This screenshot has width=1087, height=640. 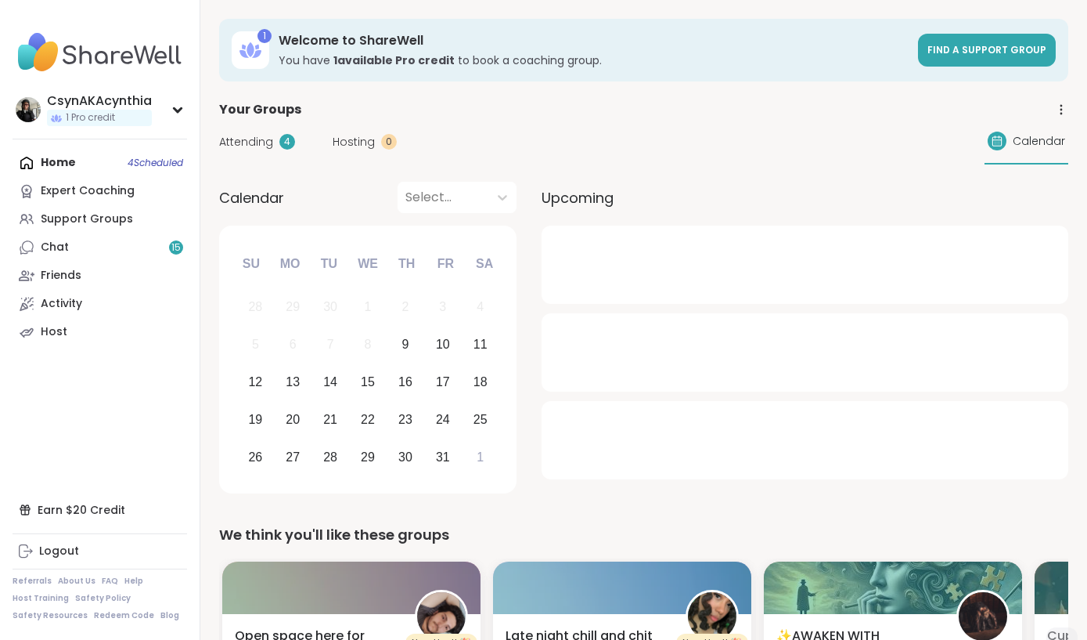 What do you see at coordinates (406, 307) in the screenshot?
I see `div: Not available Thursday, October 2nd, 2025` at bounding box center [406, 307].